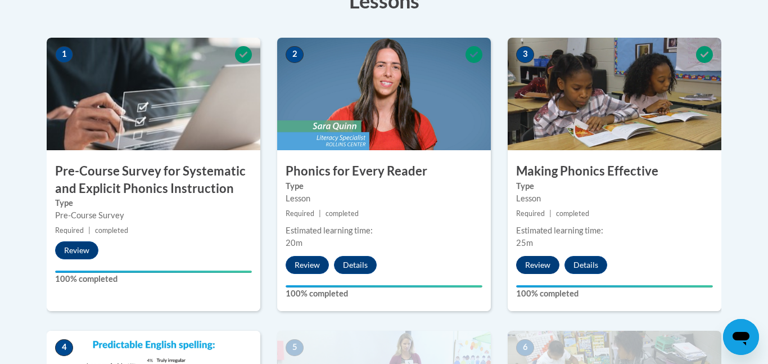 The height and width of the screenshot is (364, 768). What do you see at coordinates (153, 215) in the screenshot?
I see `div: Pre-Course Survey` at bounding box center [153, 215].